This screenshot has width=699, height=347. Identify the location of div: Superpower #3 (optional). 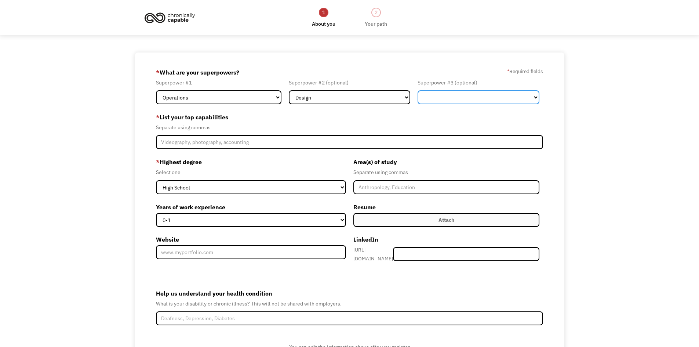
(479, 83).